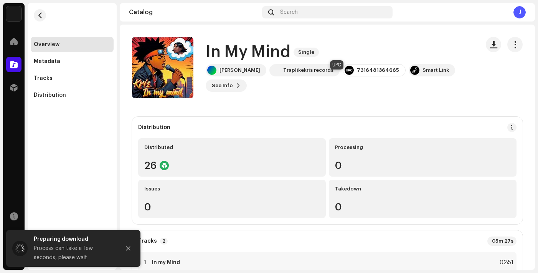 This screenshot has width=538, height=273. I want to click on div: Issues, so click(232, 189).